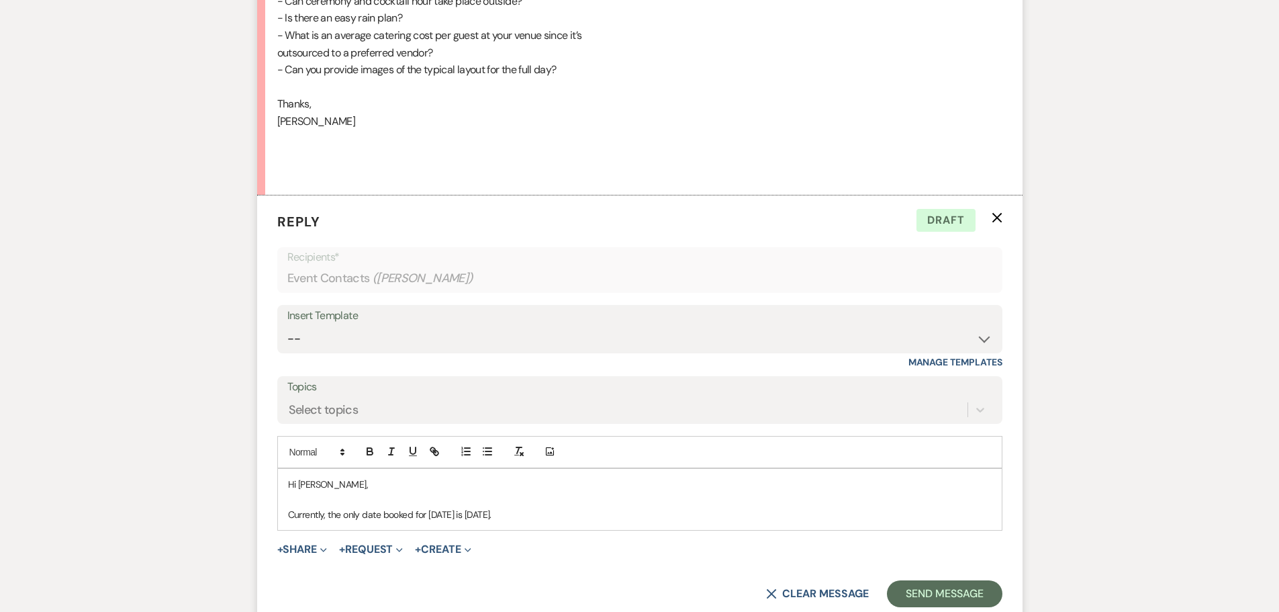  I want to click on div: Select topics, so click(324, 409).